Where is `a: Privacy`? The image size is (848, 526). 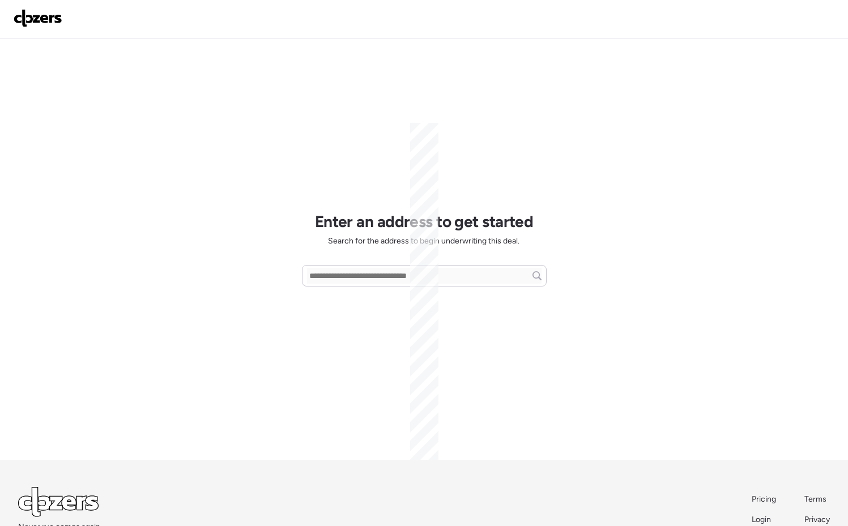
a: Privacy is located at coordinates (817, 520).